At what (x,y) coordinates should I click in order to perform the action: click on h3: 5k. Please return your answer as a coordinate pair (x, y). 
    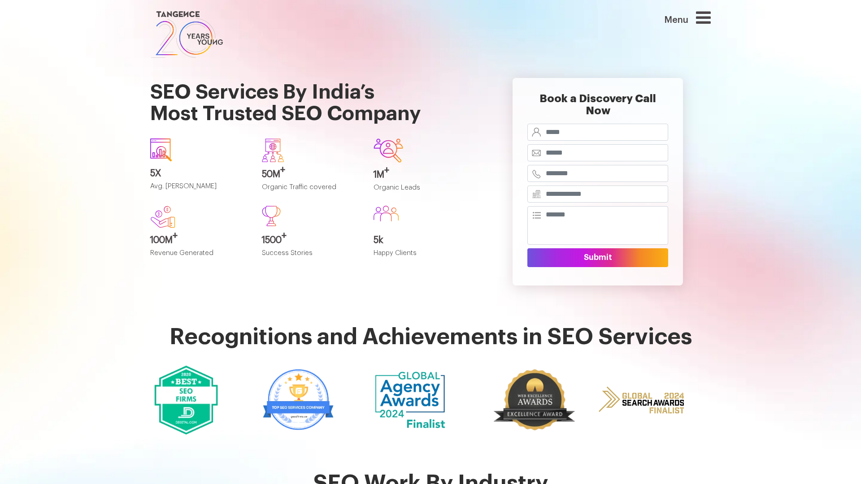
    Looking at the image, I should click on (422, 240).